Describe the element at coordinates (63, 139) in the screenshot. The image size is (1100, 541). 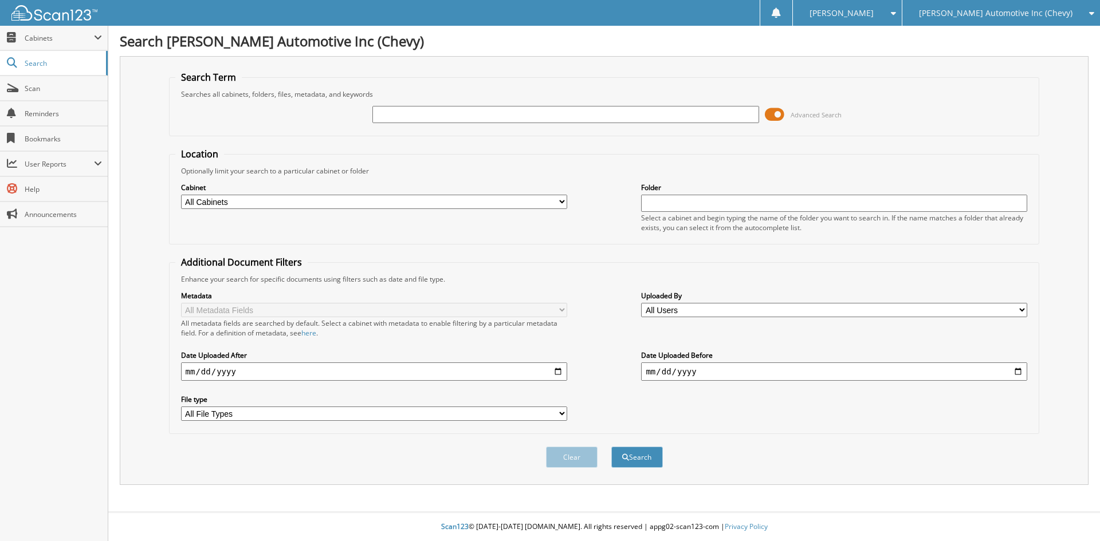
I see `span: Bookmarks` at that location.